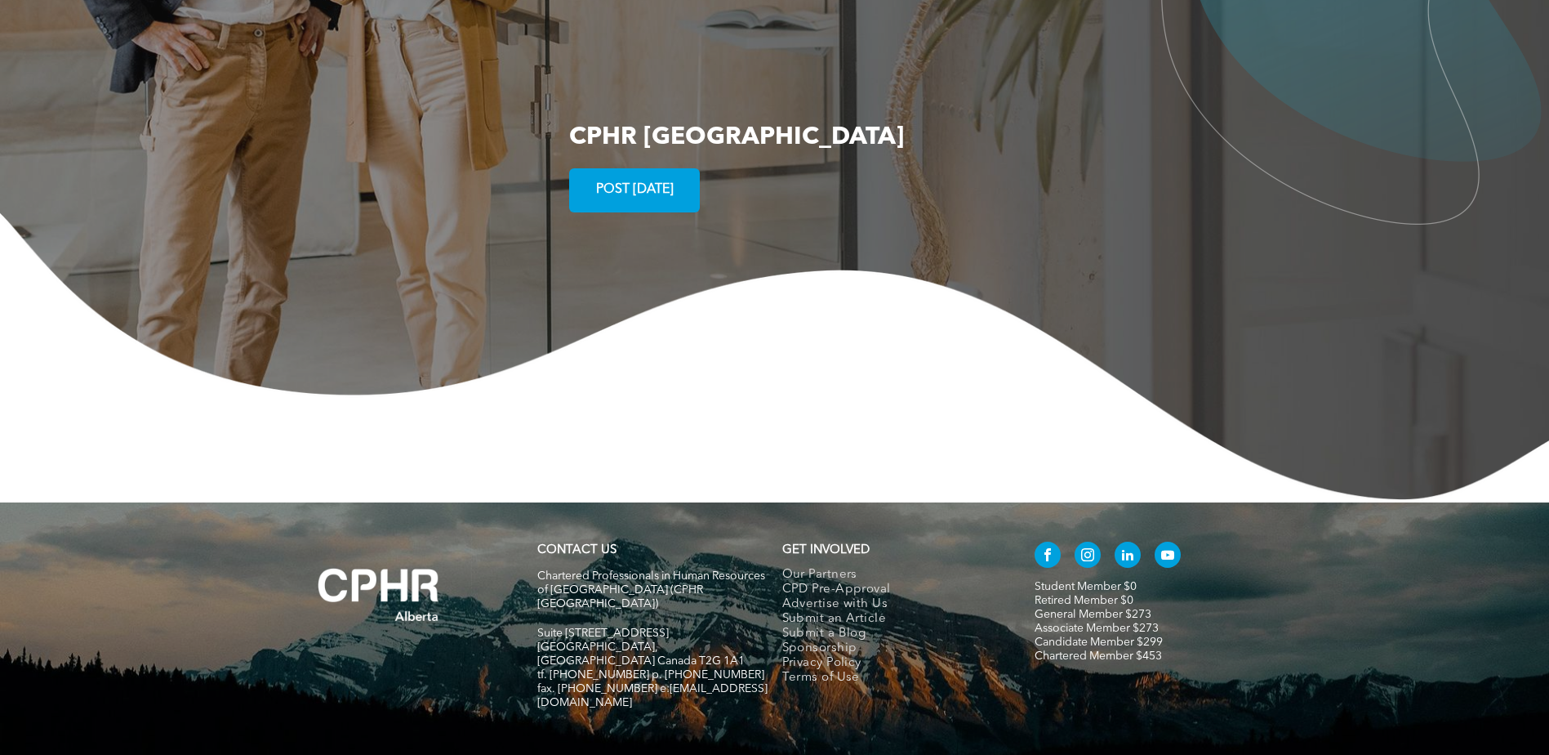 Image resolution: width=1549 pixels, height=755 pixels. I want to click on a: Associate Member $273, so click(1097, 628).